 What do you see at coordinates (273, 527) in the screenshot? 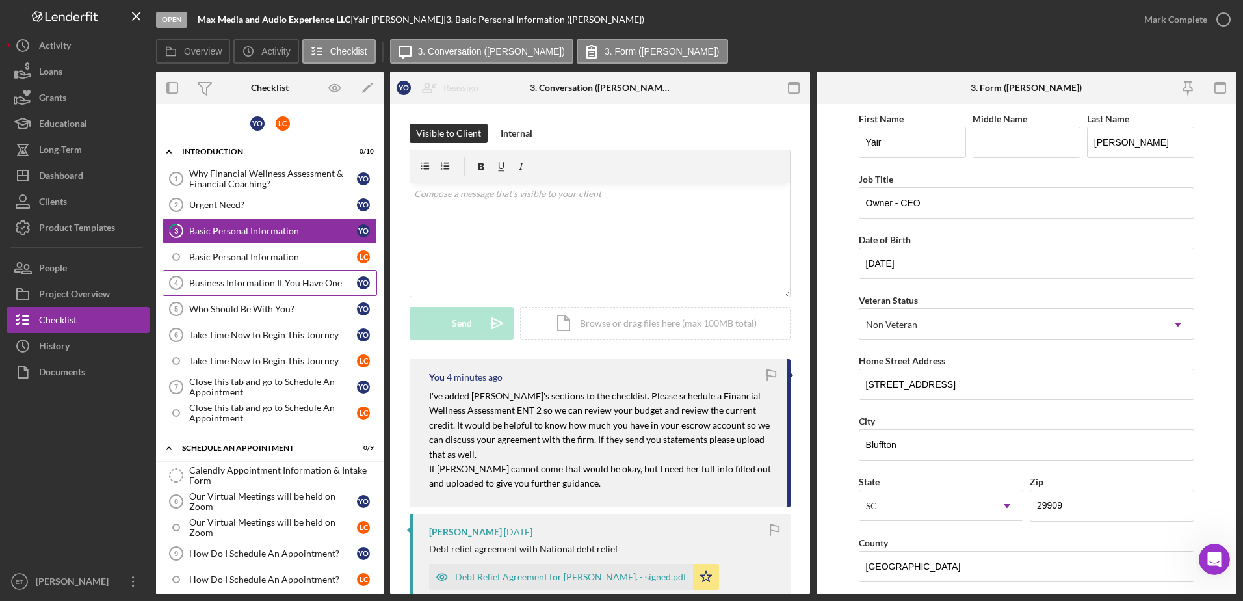
I see `div: Our Virtual Meetings will be held on Zoom` at bounding box center [273, 527].